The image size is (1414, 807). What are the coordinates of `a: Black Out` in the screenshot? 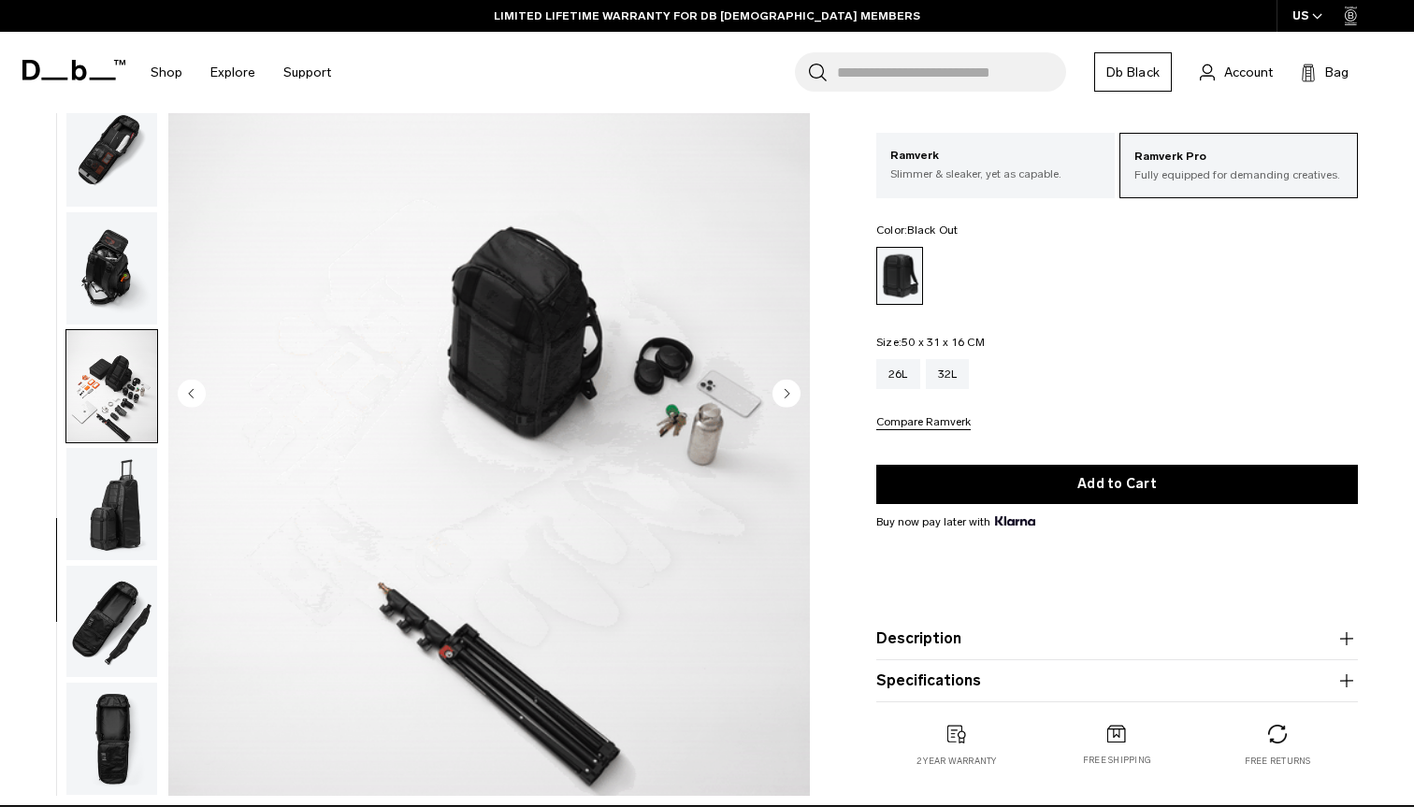 It's located at (900, 276).